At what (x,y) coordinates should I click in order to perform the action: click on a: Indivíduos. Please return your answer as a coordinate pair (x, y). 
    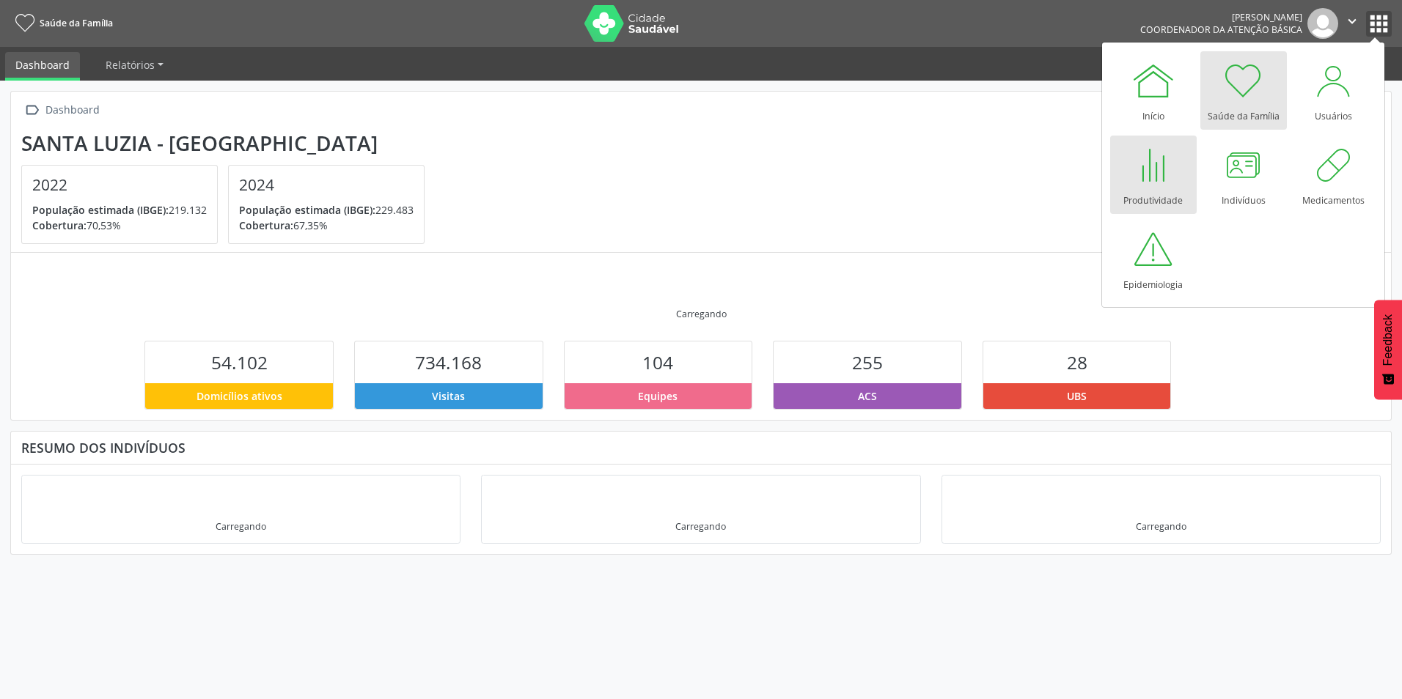
    Looking at the image, I should click on (1243, 174).